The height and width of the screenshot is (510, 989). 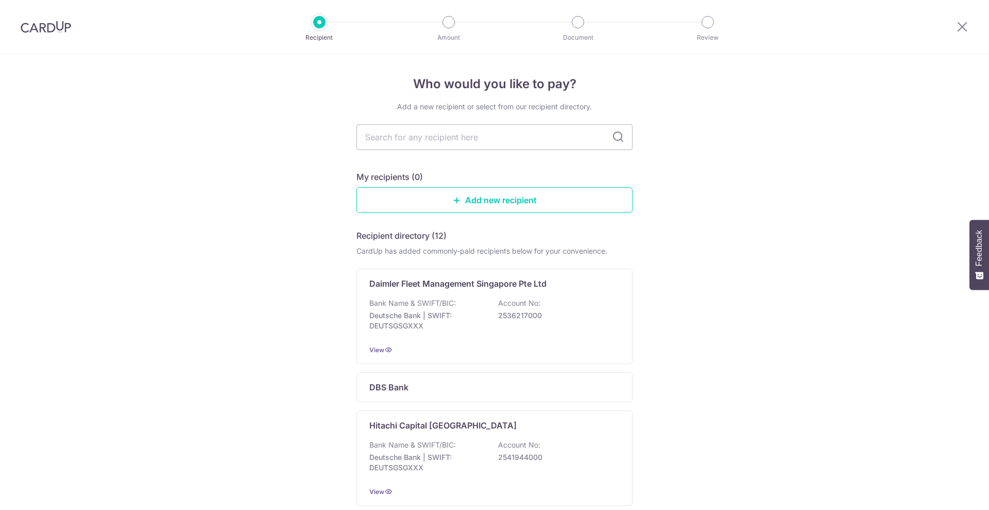 I want to click on span: Feedback, so click(x=979, y=248).